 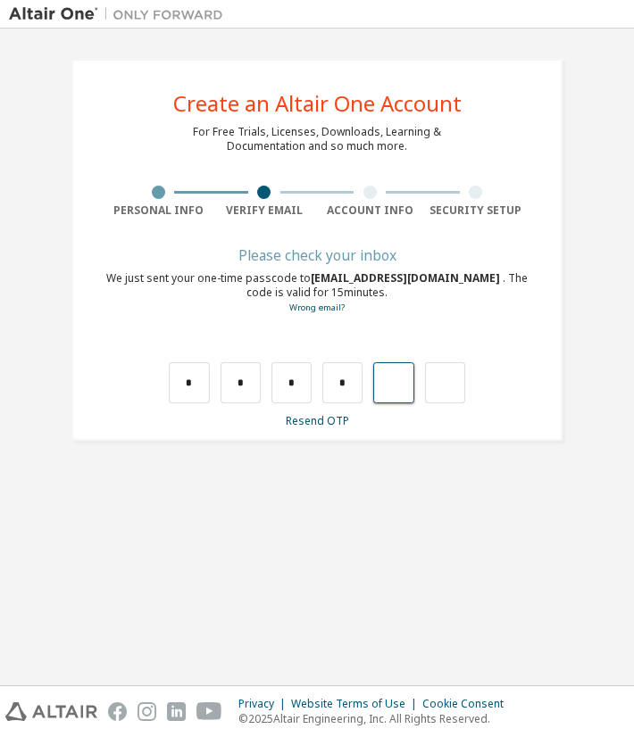 I want to click on img: altair_logo.svg, so click(x=51, y=711).